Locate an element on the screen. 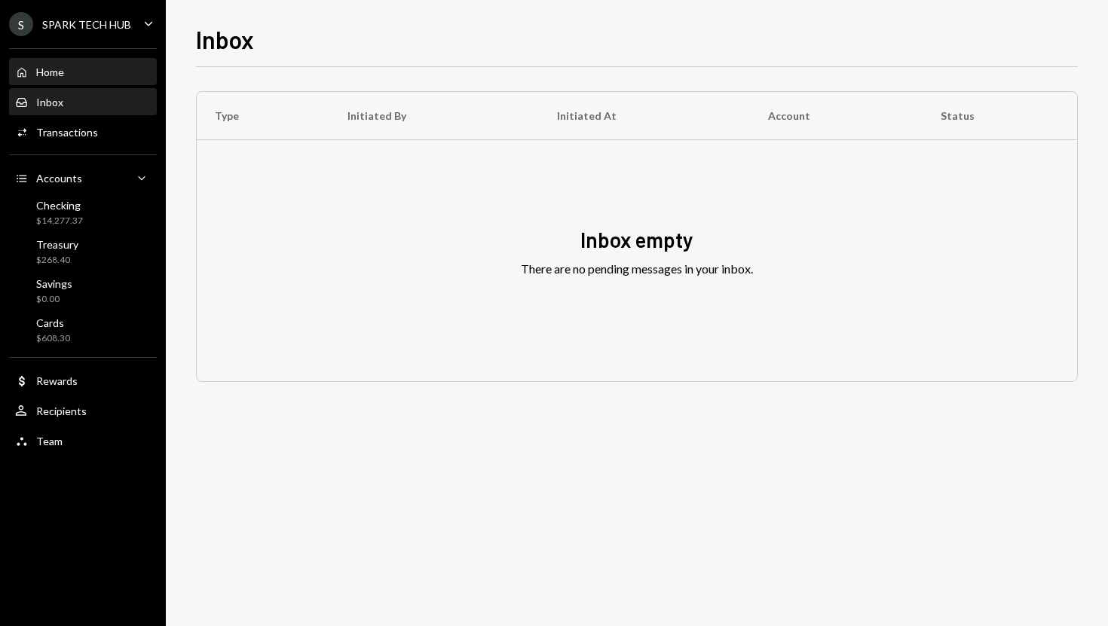  div: Home is located at coordinates (50, 72).